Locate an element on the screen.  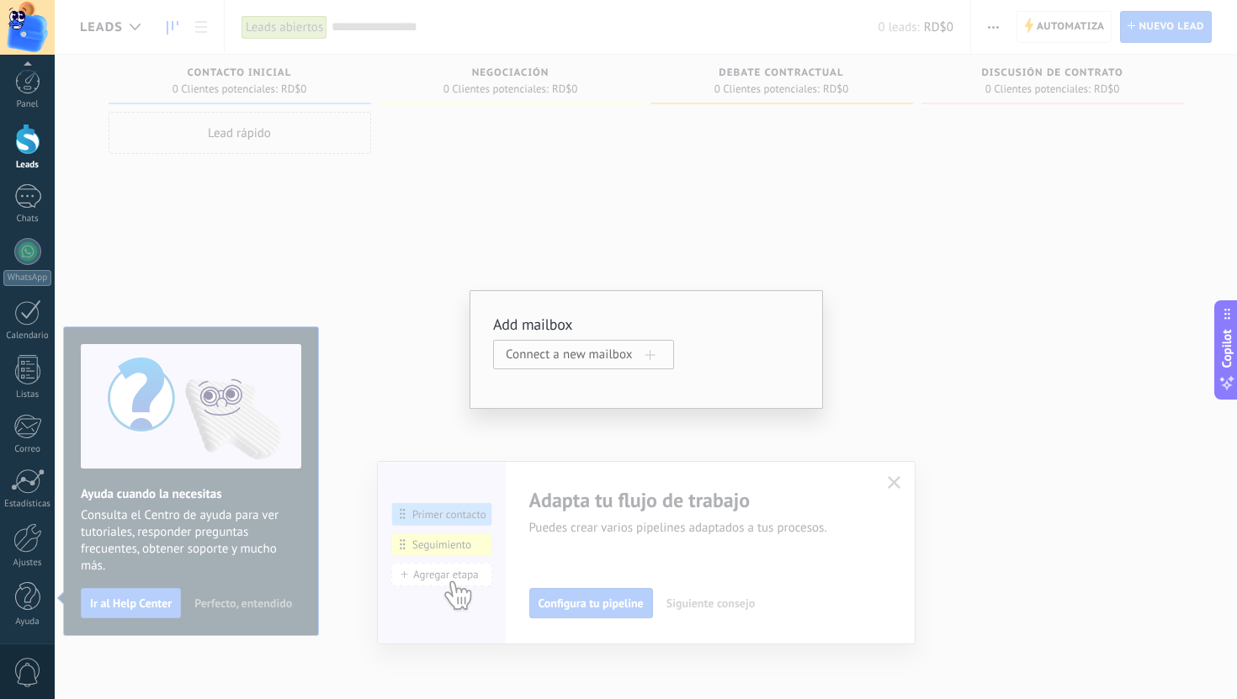
span: Connect a new mailbox is located at coordinates (576, 354).